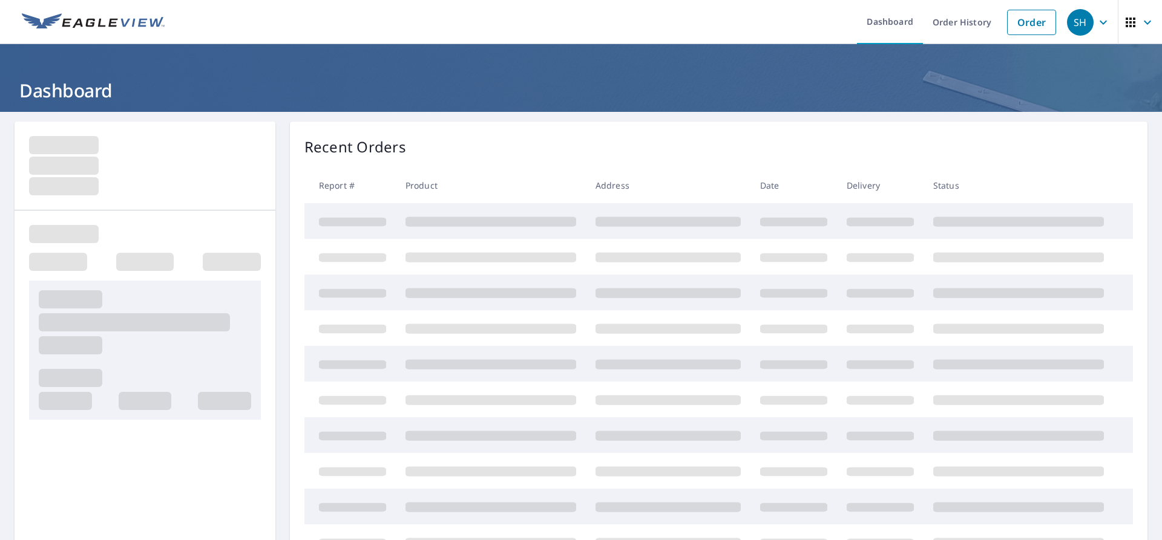 The width and height of the screenshot is (1162, 540). I want to click on th: Report #, so click(350, 185).